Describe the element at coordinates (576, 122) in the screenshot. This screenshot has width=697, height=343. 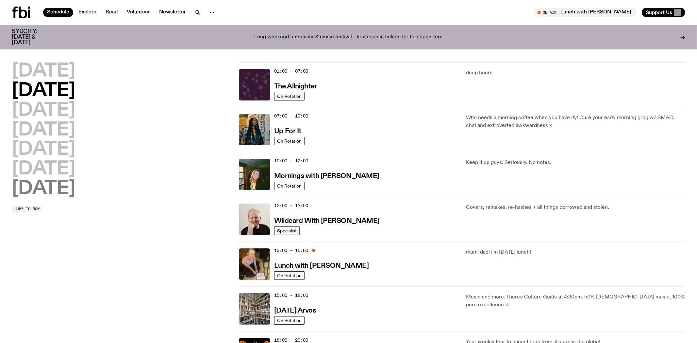
I see `p: Who needs a morning coffee when you have Ify! Cure your early morning grog w/ SMAC, chat and extr...` at that location.